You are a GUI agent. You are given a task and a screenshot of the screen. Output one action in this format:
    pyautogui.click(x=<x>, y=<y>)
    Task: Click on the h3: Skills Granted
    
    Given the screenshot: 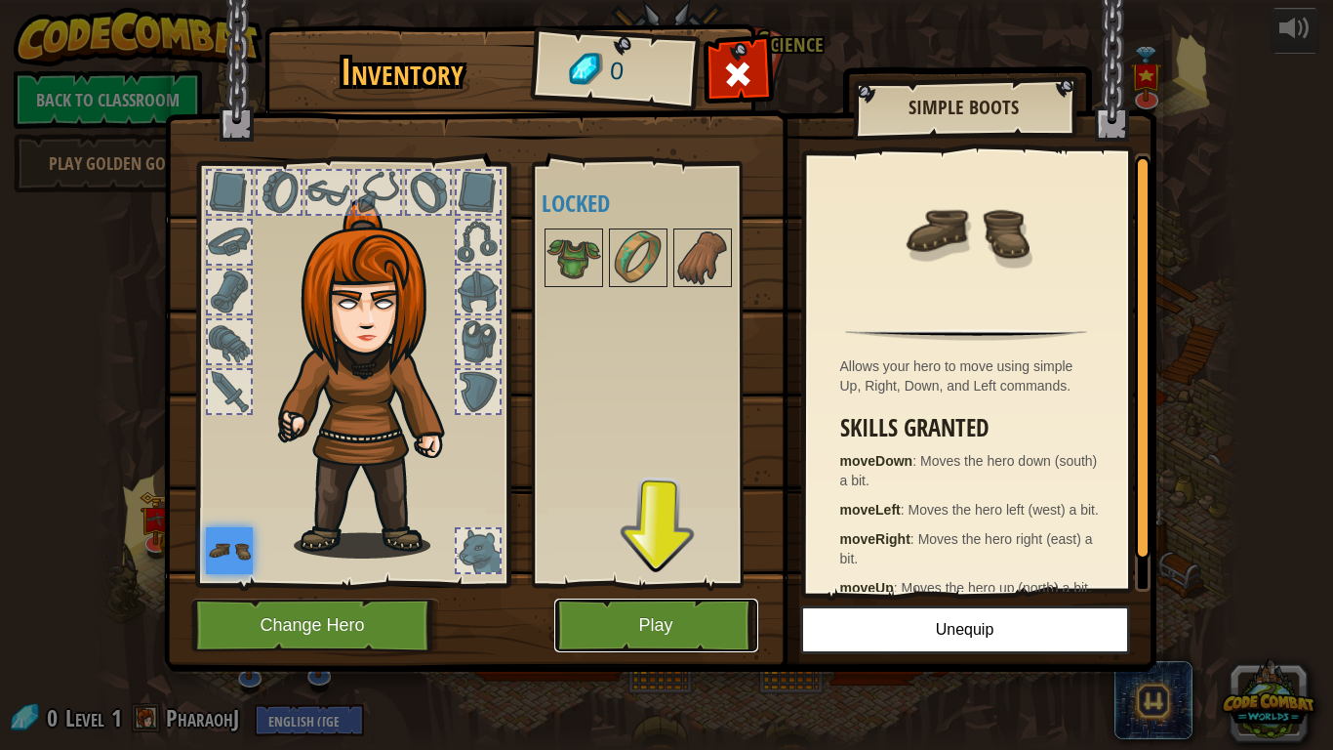 What is the action you would take?
    pyautogui.click(x=971, y=428)
    